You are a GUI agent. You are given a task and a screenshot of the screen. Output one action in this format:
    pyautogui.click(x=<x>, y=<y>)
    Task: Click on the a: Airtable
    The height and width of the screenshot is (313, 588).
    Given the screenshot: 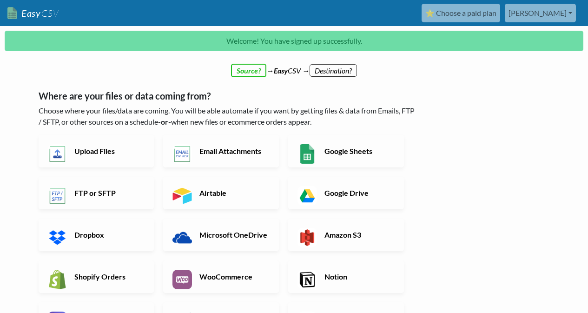 What is the action you would take?
    pyautogui.click(x=221, y=193)
    